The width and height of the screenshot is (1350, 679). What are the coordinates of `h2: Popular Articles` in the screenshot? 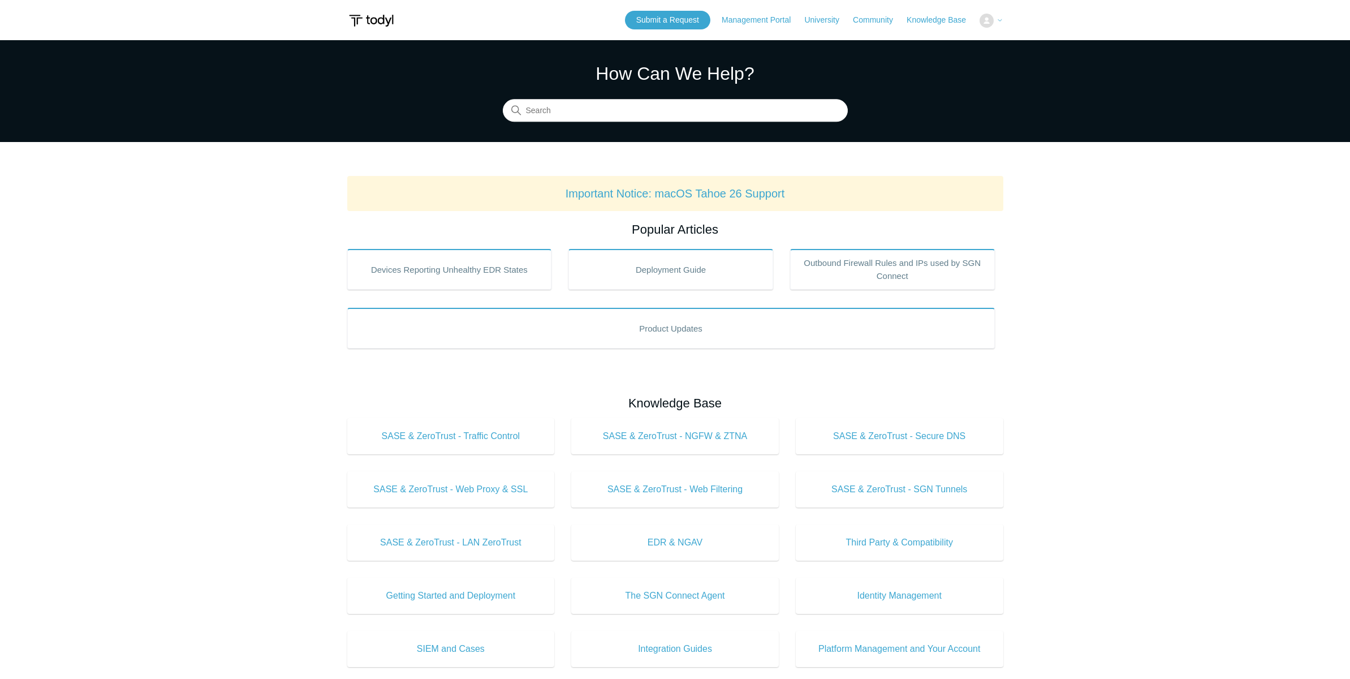 It's located at (676, 229).